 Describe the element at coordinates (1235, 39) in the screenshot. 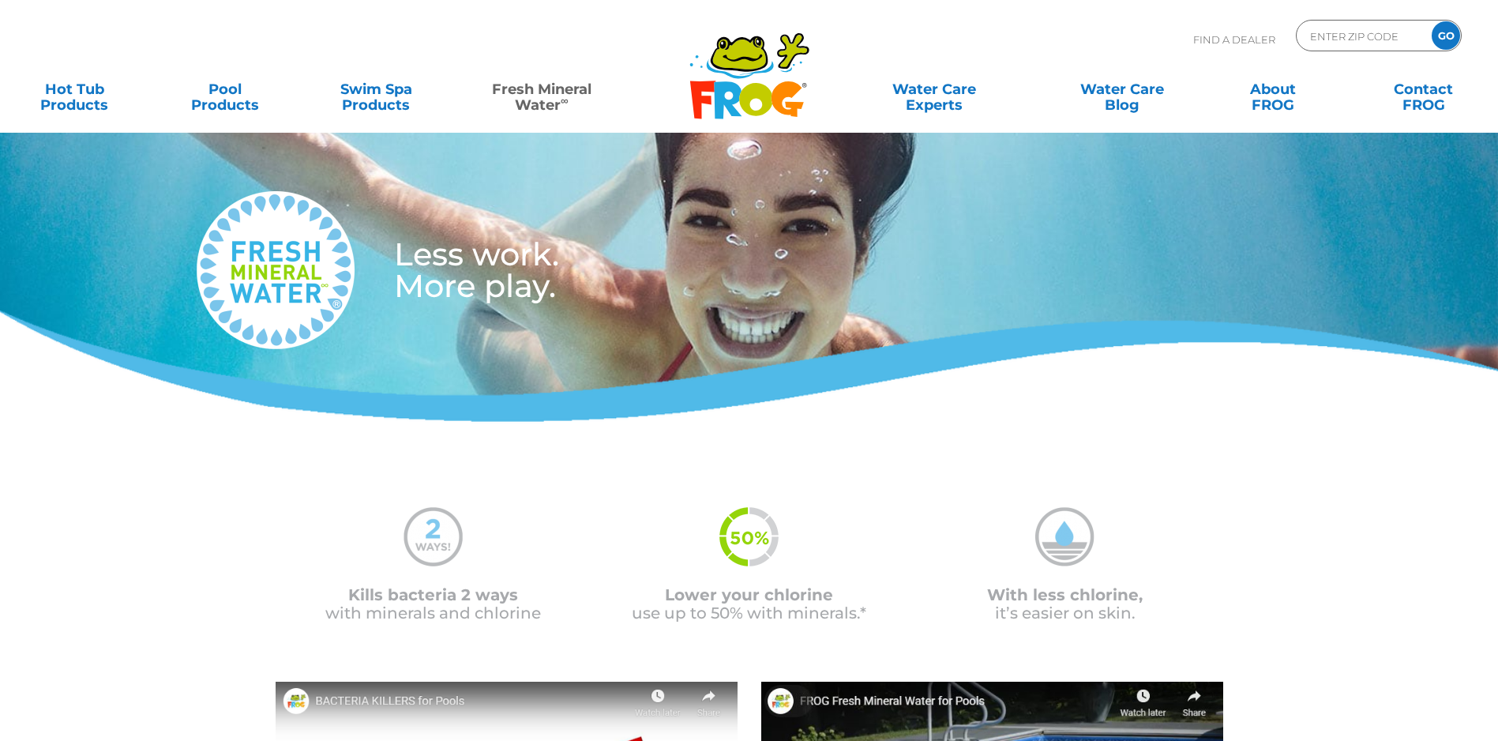

I see `p: Find A Dealer` at that location.